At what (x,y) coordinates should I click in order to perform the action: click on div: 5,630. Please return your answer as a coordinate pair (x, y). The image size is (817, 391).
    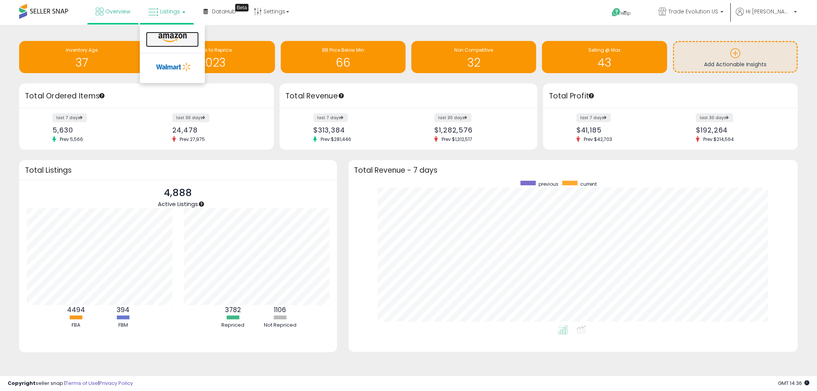
    Looking at the image, I should click on (96, 130).